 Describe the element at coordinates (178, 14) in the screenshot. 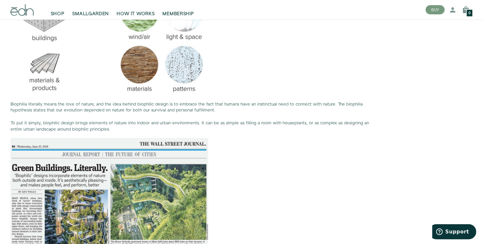

I see `span: MEMBERSHIP` at that location.